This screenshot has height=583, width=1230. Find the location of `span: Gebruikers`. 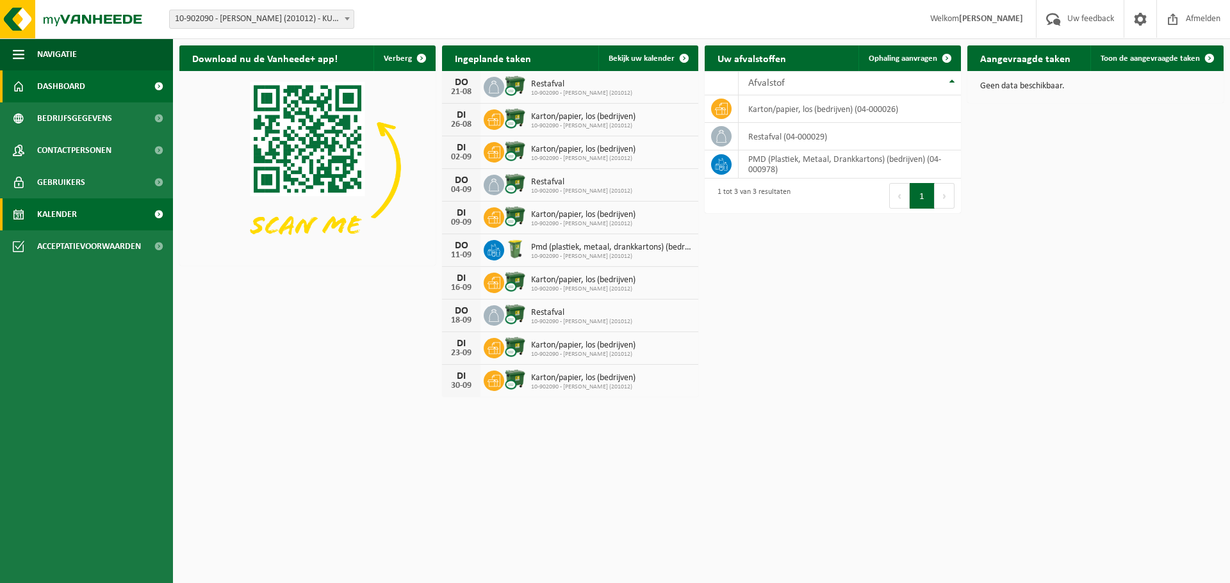

span: Gebruikers is located at coordinates (61, 183).